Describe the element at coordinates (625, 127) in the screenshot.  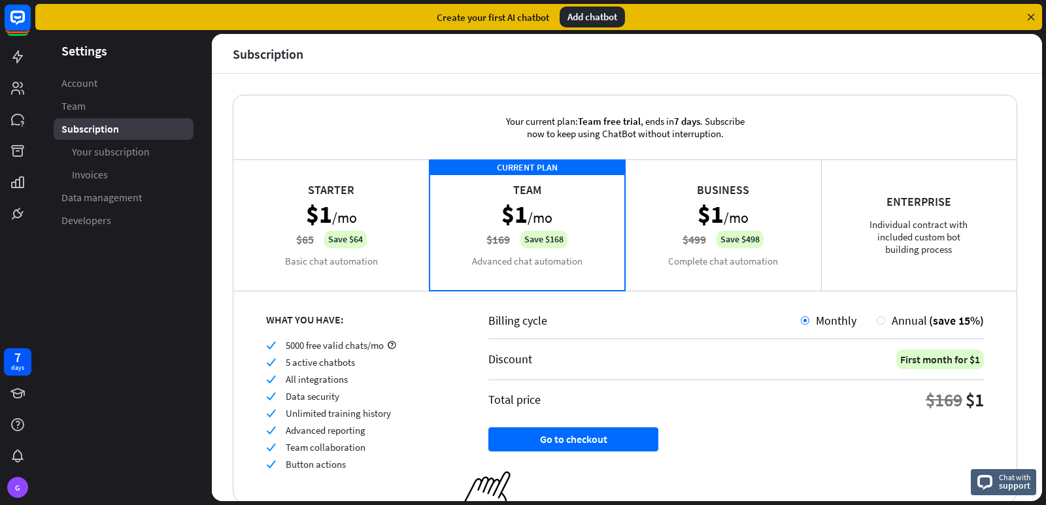
I see `div: Your current plan: , ends in . Subscribe now to keep using ChatBot without interruption.` at that location.